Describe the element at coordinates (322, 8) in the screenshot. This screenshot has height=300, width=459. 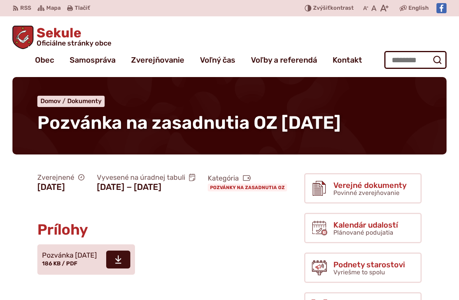
I see `span: Zvýšiť` at that location.